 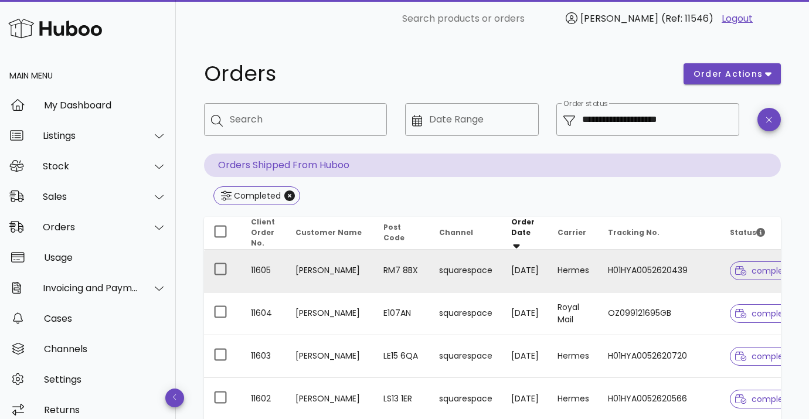 What do you see at coordinates (737, 19) in the screenshot?
I see `a: Logout` at bounding box center [737, 19].